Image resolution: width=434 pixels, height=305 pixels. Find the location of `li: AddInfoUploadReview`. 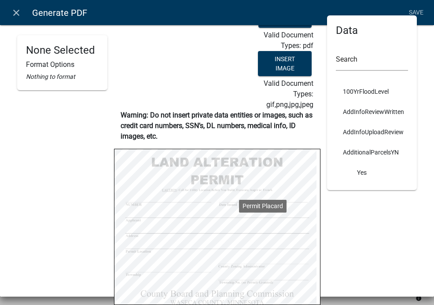

li: AddInfoUploadReview is located at coordinates (372, 132).